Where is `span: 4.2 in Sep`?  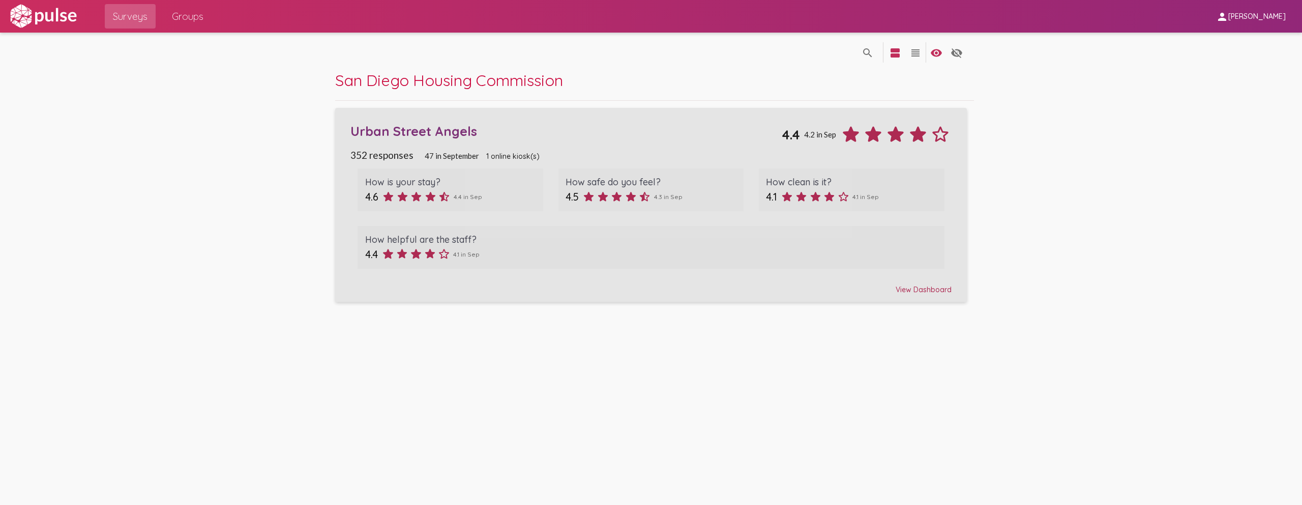 span: 4.2 in Sep is located at coordinates (820, 134).